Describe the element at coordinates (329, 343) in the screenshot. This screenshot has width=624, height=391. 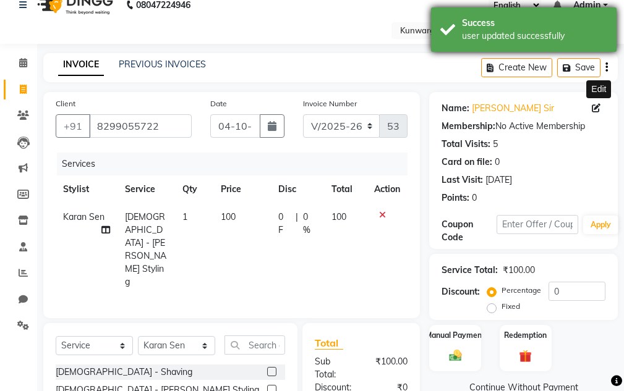
I see `span: Total` at that location.